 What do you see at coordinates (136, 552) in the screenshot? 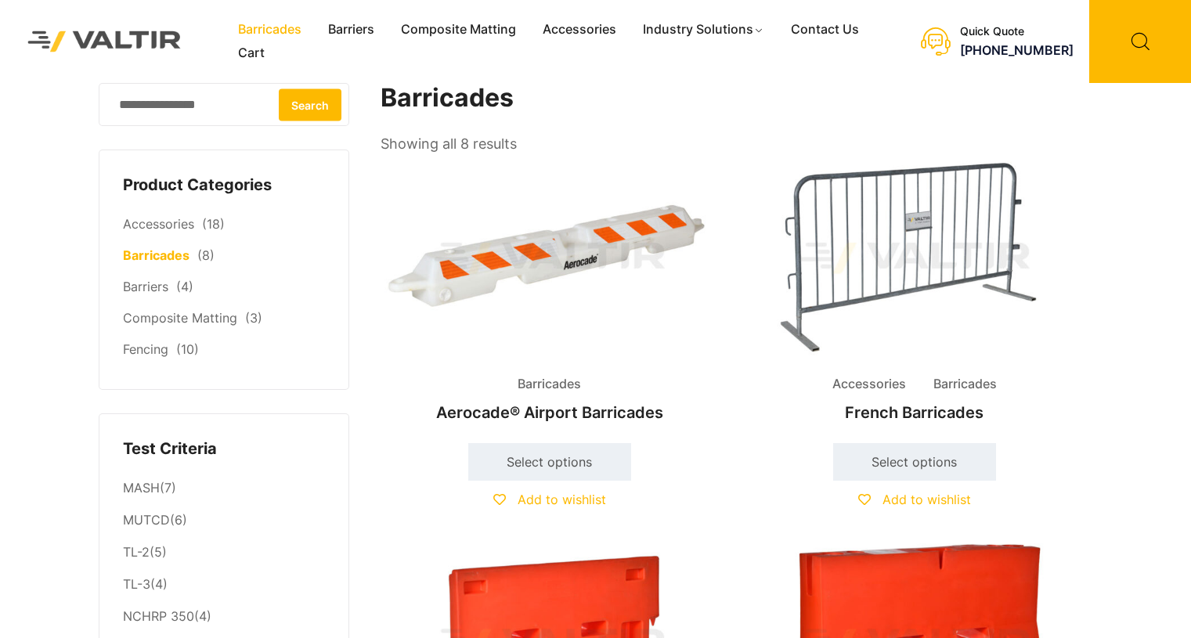
I see `a: TL-2` at bounding box center [136, 552].